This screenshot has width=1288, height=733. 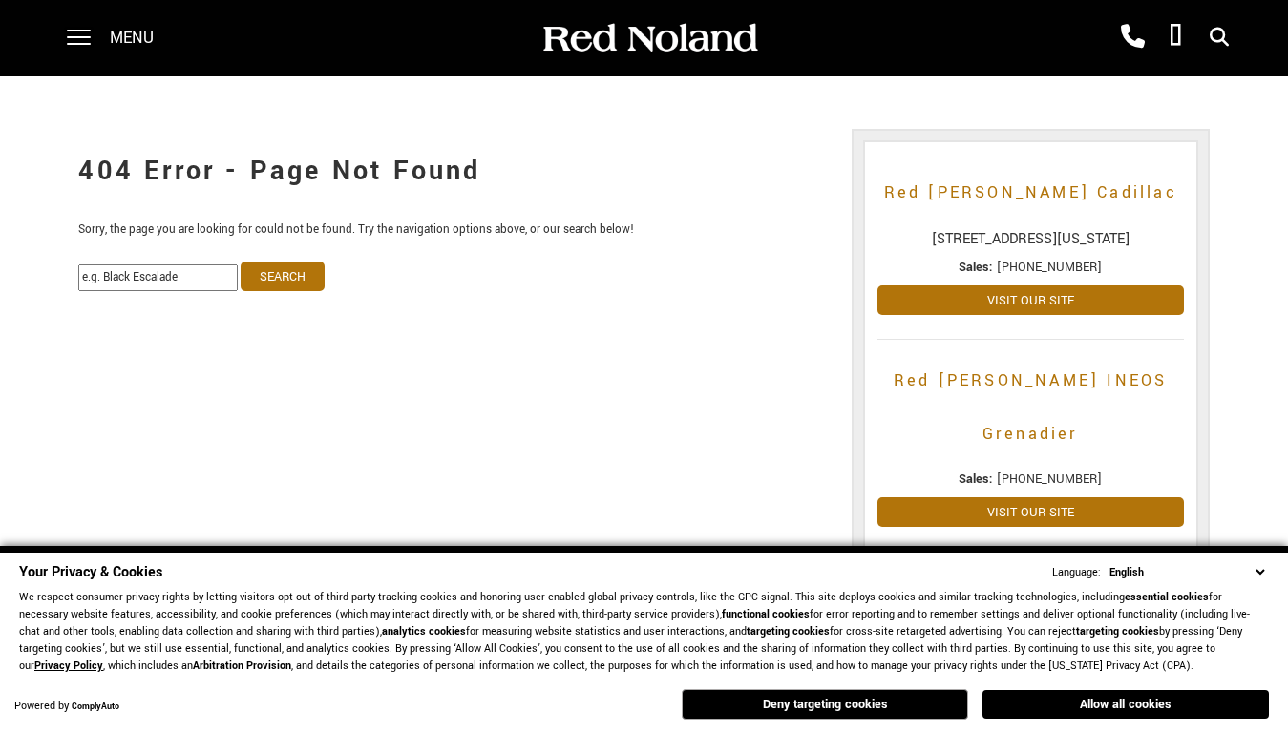 What do you see at coordinates (95, 706) in the screenshot?
I see `a: ComplyAuto` at bounding box center [95, 706].